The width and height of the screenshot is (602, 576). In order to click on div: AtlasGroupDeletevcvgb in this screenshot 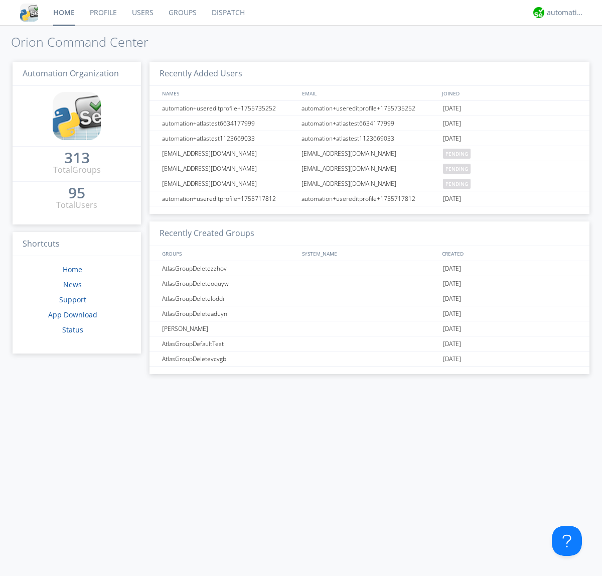, I will do `click(229, 358)`.